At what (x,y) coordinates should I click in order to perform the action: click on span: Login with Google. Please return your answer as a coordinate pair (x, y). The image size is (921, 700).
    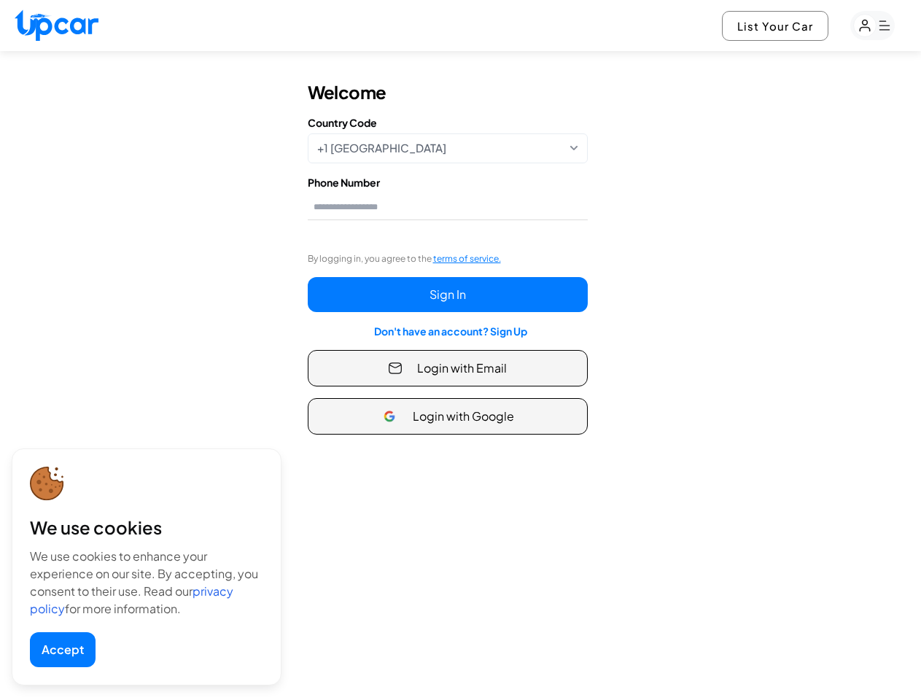
    Looking at the image, I should click on (463, 416).